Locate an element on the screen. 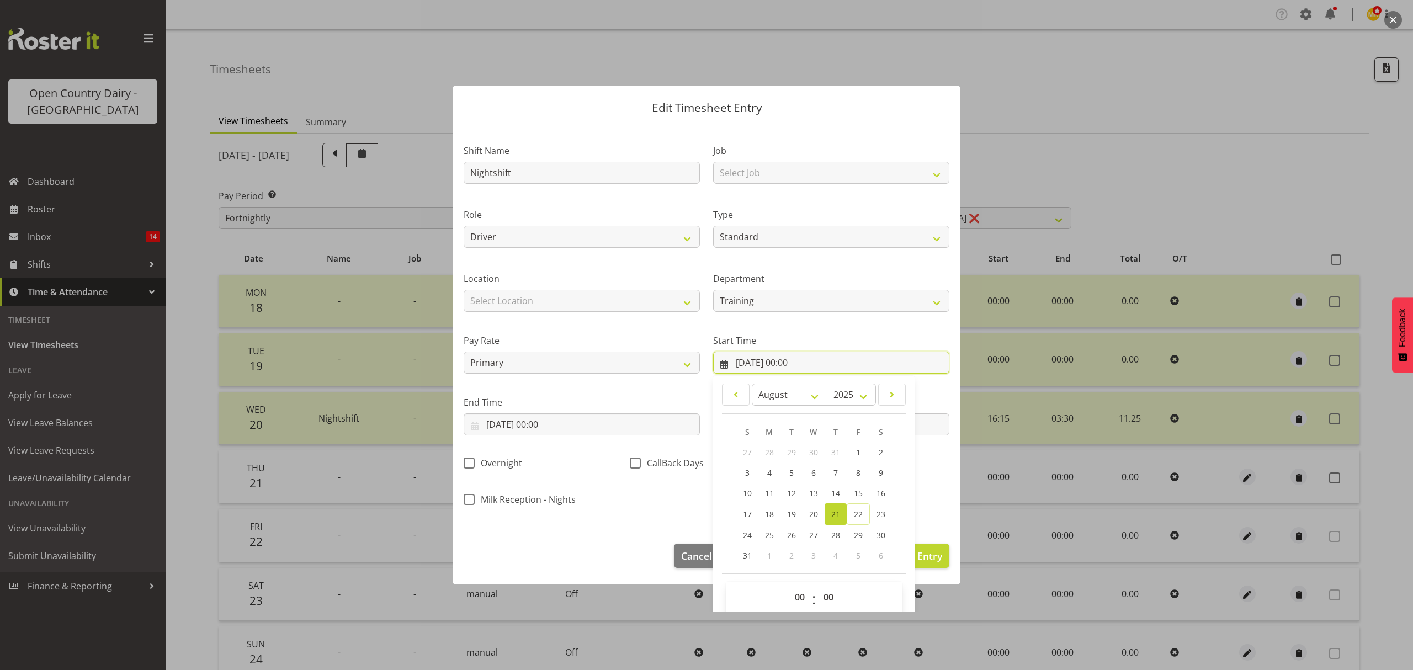  input: Shift Name is located at coordinates (582, 173).